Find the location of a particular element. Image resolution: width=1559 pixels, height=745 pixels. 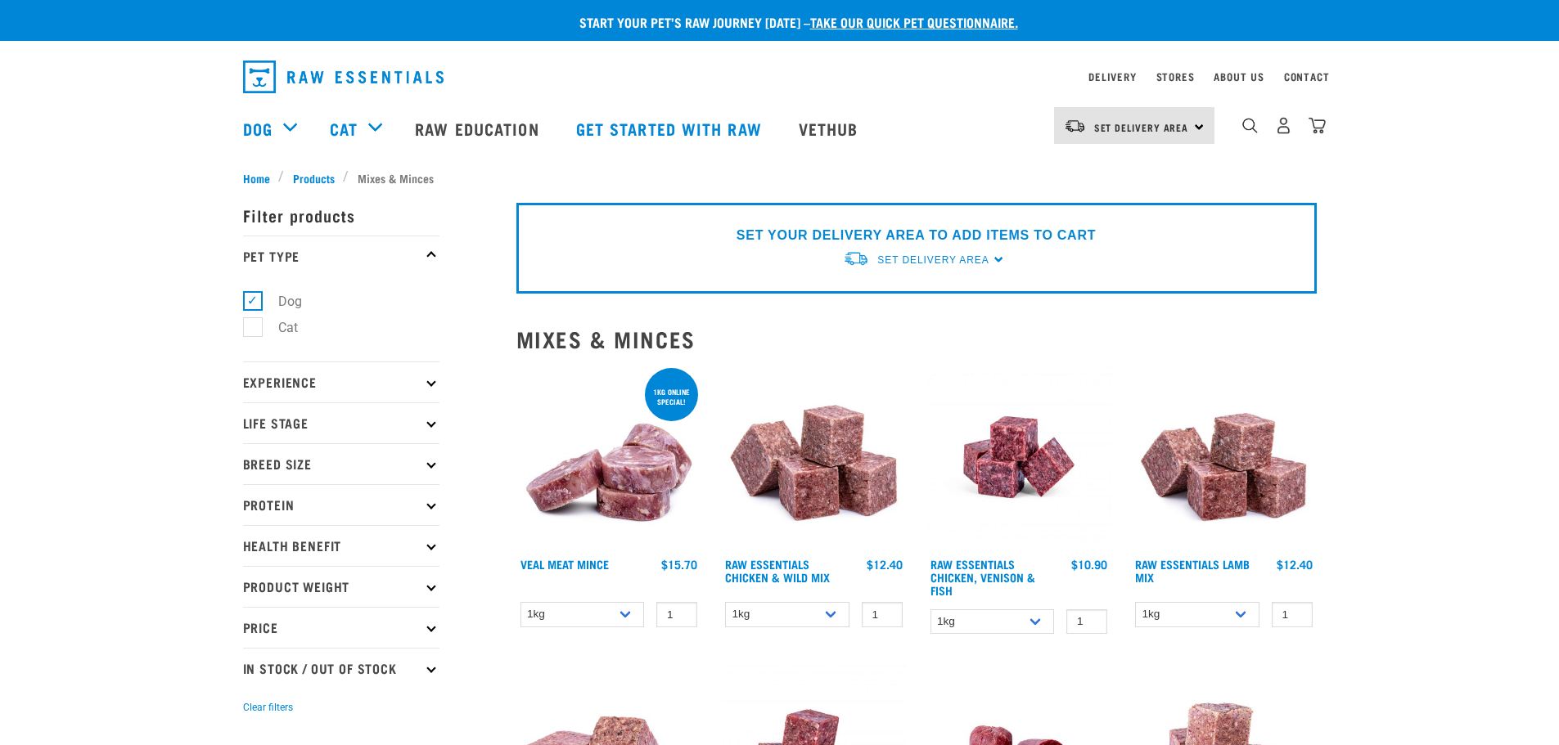

span: Products is located at coordinates (313, 178).